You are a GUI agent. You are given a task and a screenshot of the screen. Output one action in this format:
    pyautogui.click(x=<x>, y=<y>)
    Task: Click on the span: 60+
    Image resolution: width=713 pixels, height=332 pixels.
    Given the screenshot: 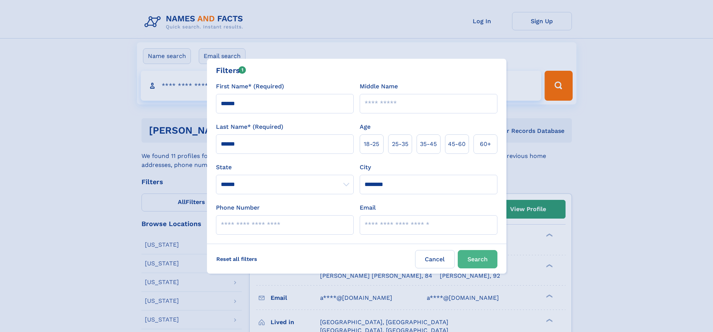 What is the action you would take?
    pyautogui.click(x=485, y=144)
    